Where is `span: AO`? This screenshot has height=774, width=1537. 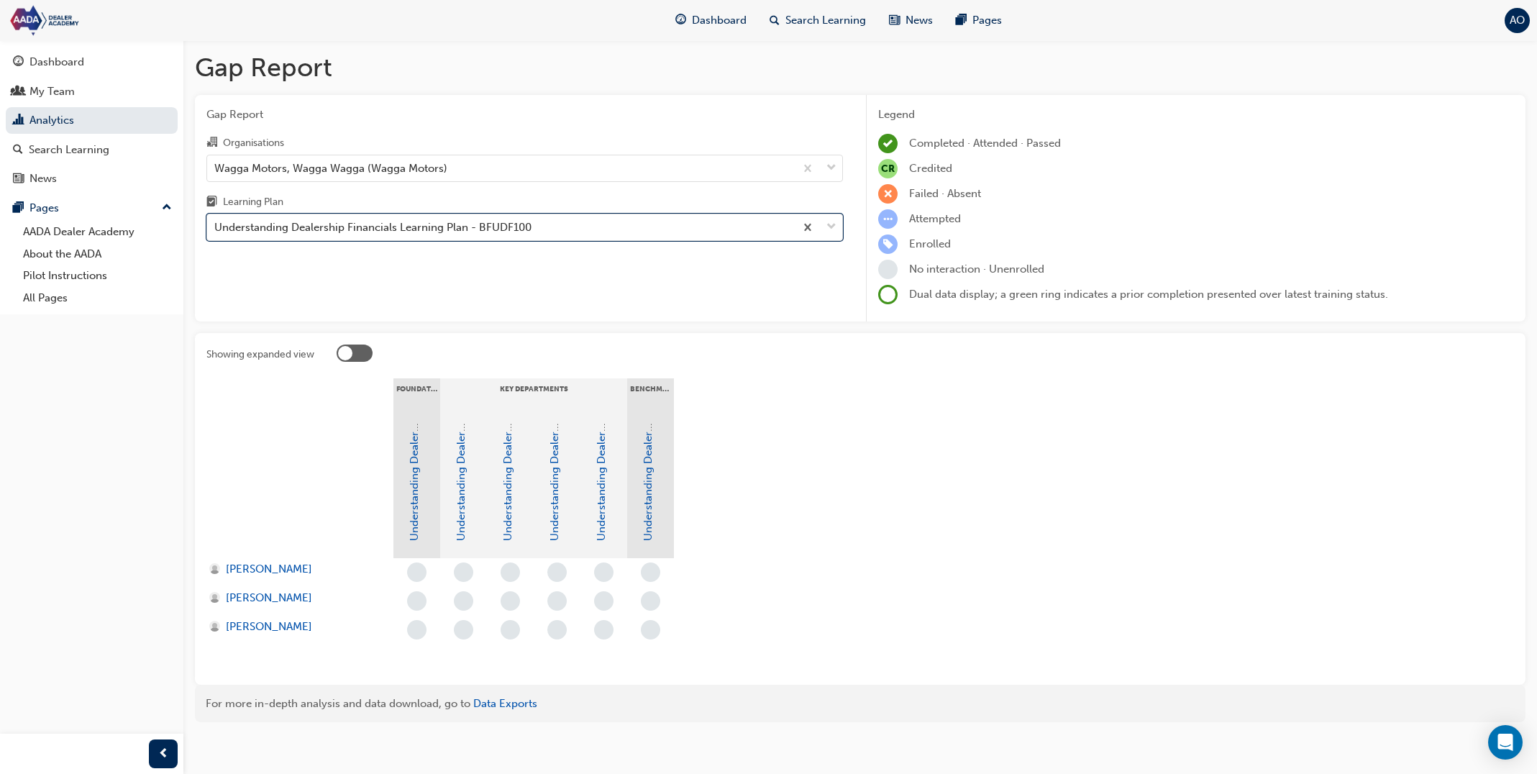 span: AO is located at coordinates (1516, 20).